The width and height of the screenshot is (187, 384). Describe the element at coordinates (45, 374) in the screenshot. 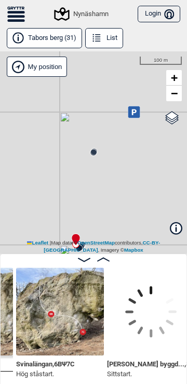

I see `p: Hög ståstart.` at that location.